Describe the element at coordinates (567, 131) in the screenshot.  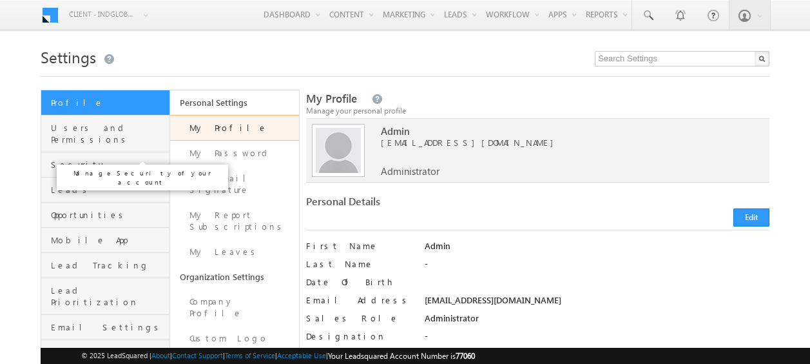
I see `span: Admin` at that location.